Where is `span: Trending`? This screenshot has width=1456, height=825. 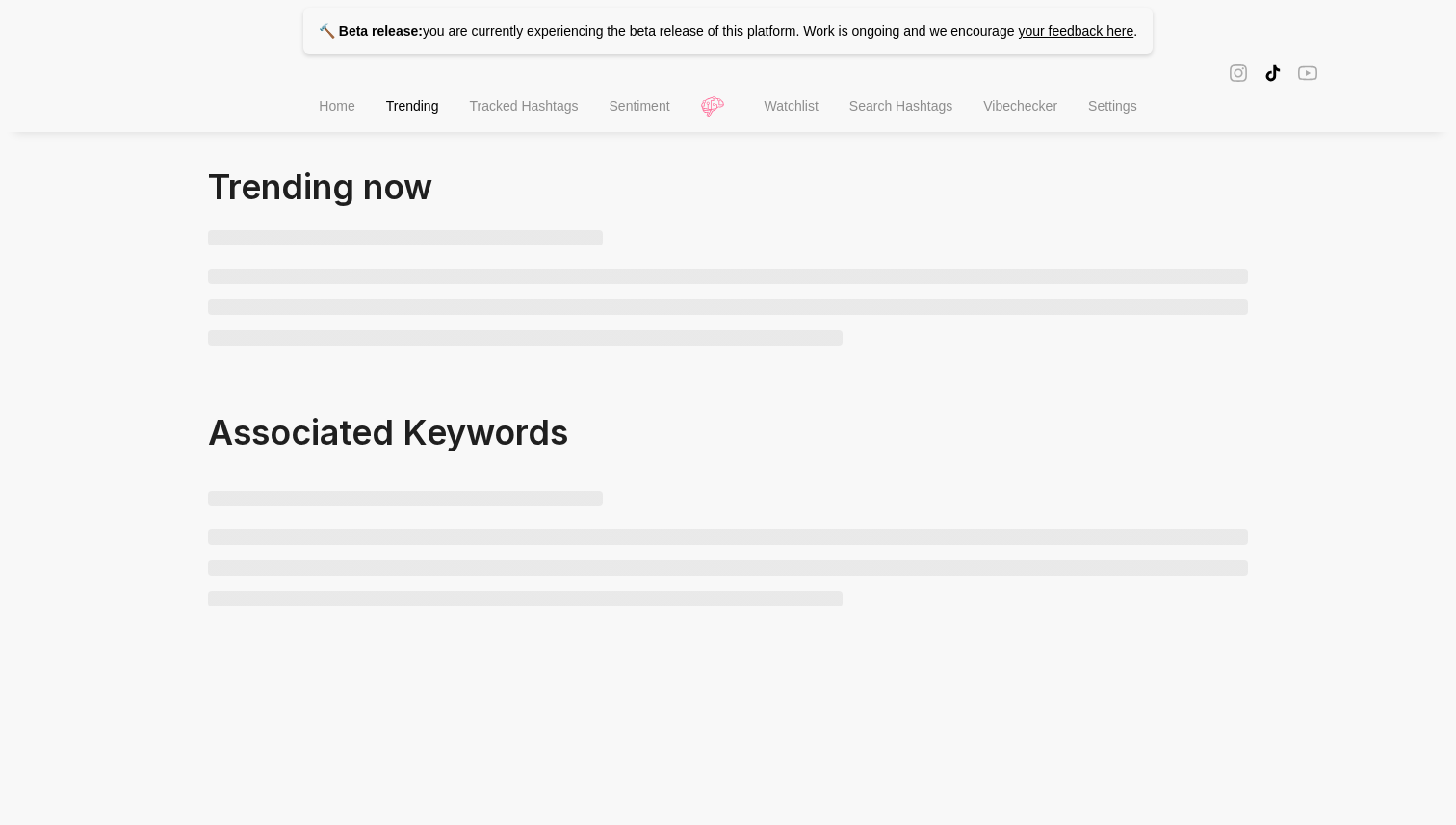 span: Trending is located at coordinates (412, 105).